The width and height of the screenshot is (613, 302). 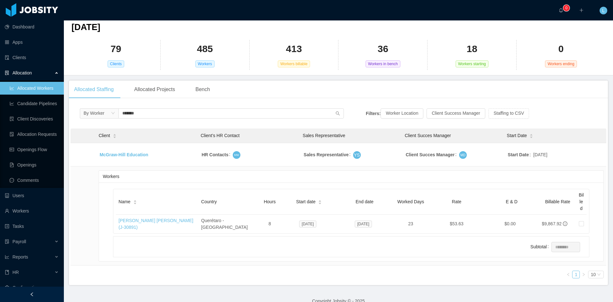 I want to click on a: icon: line-chartAllocated Workers, so click(x=34, y=88).